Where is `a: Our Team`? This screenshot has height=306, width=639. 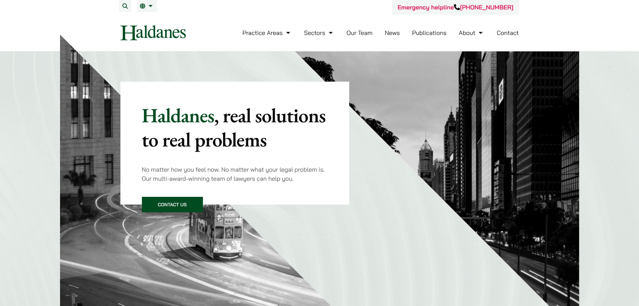 a: Our Team is located at coordinates (359, 33).